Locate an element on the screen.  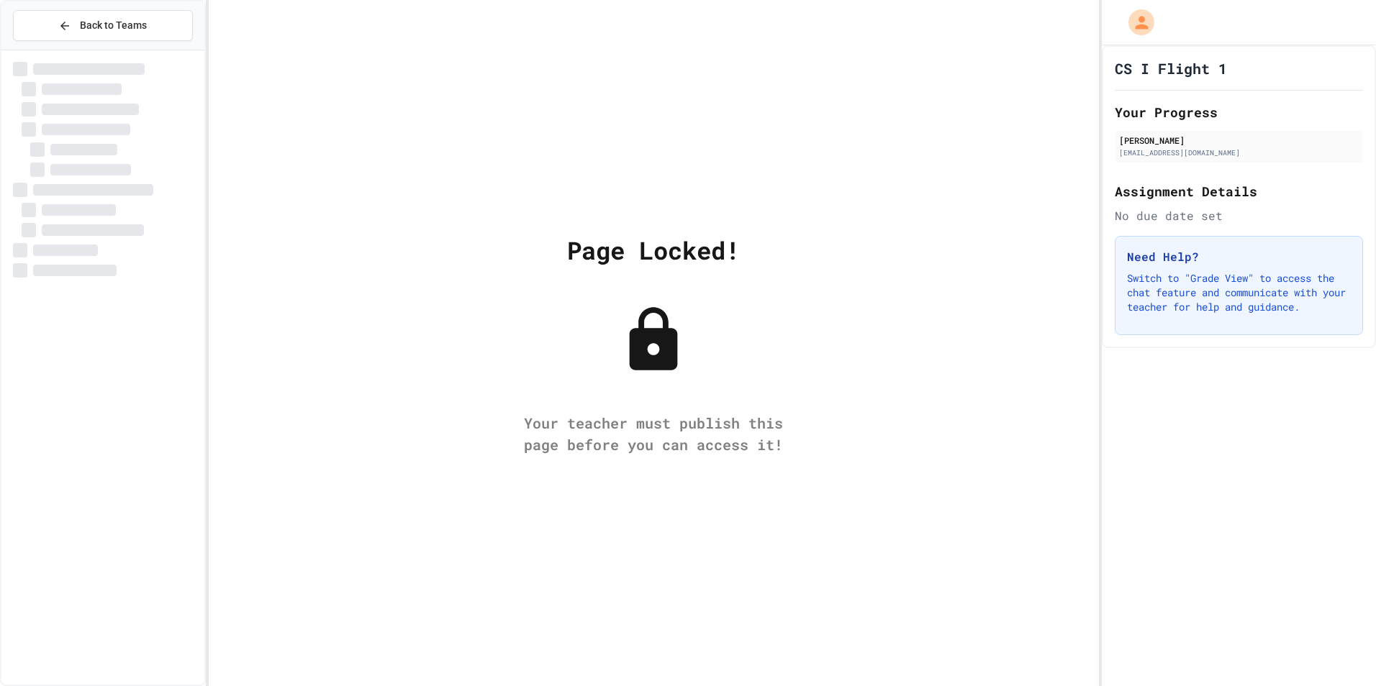
span: Back to Teams is located at coordinates (113, 25).